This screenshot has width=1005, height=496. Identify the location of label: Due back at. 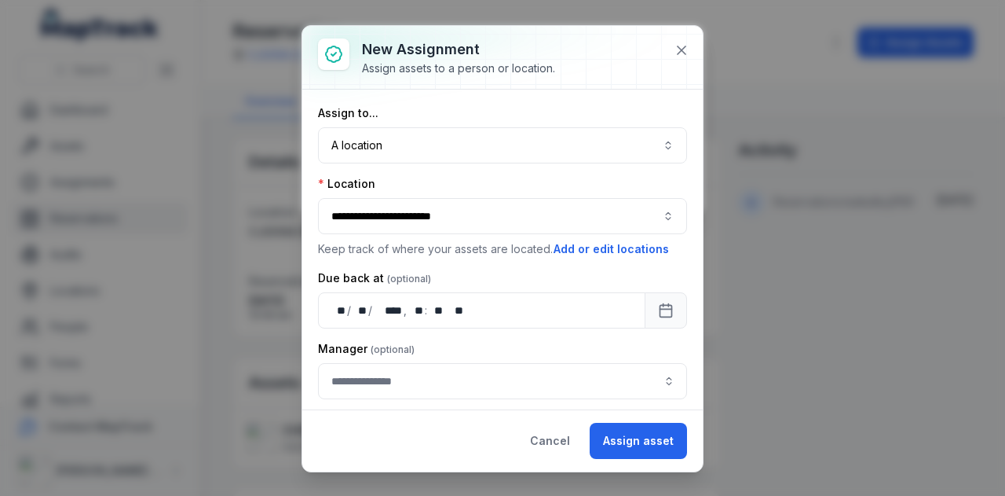
(375, 278).